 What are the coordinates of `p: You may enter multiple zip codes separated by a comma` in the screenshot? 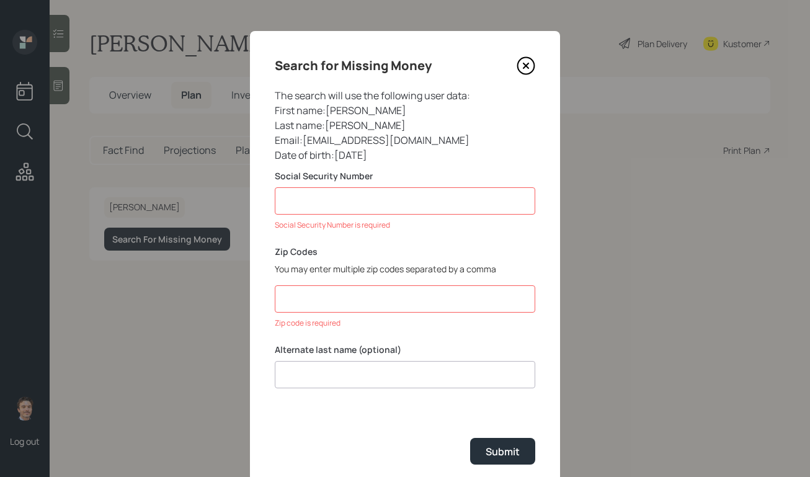 It's located at (405, 269).